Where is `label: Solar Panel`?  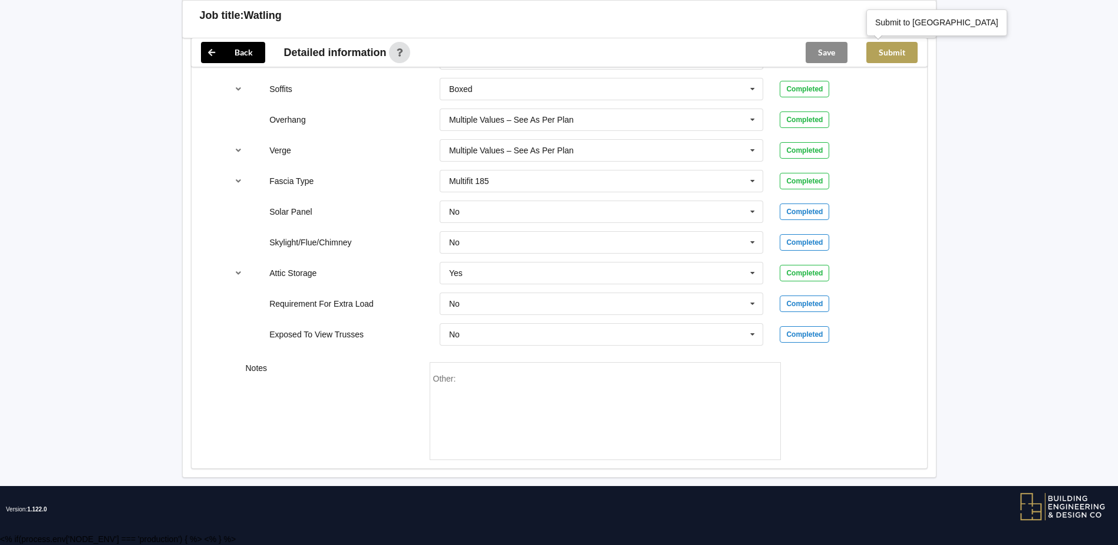 label: Solar Panel is located at coordinates (291, 212).